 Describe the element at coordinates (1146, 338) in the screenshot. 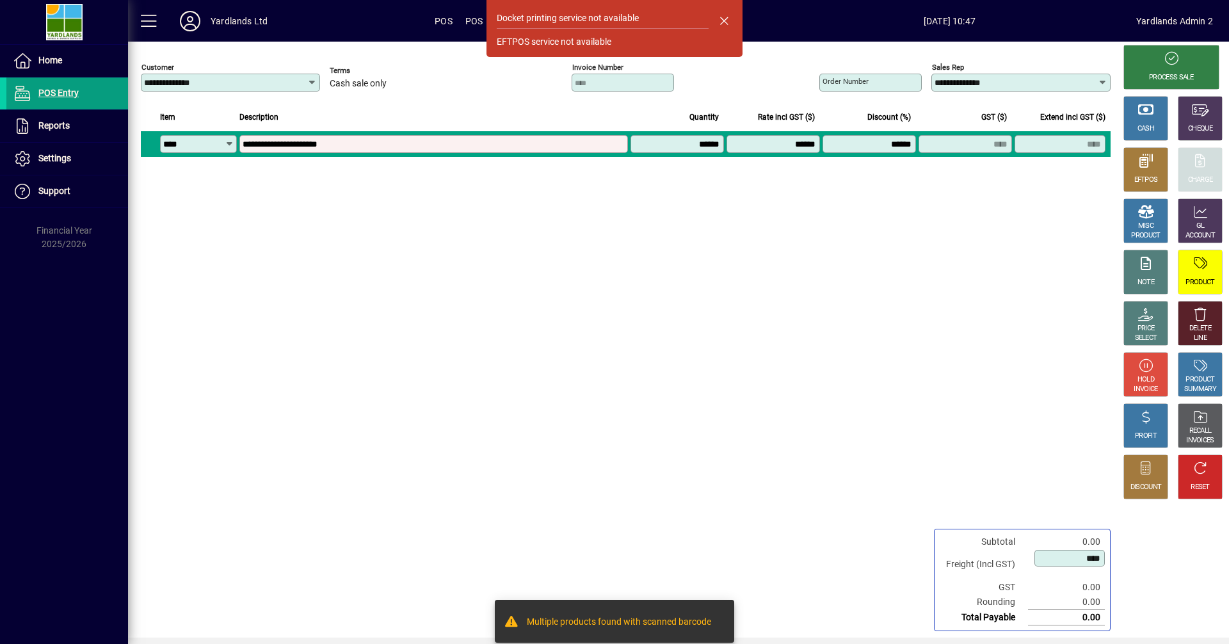

I see `div: SELECT` at that location.